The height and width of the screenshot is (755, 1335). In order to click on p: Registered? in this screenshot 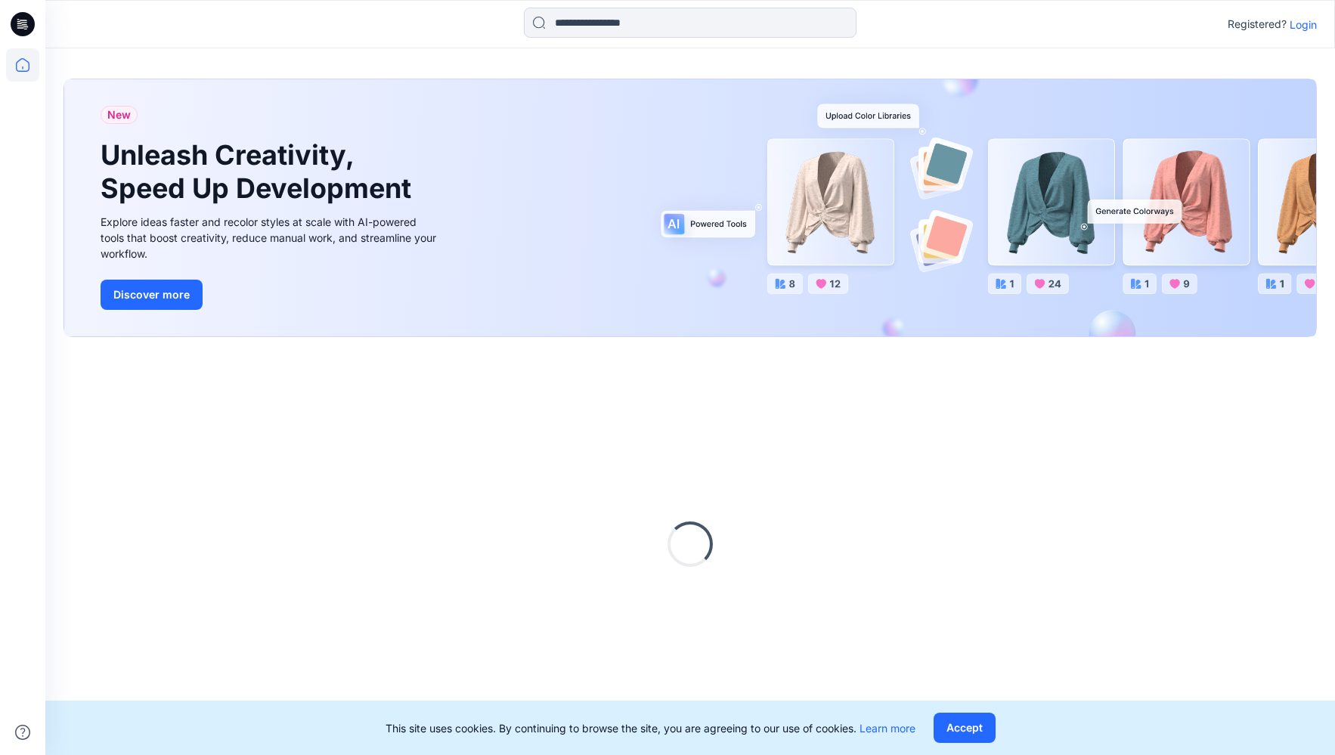, I will do `click(1257, 24)`.